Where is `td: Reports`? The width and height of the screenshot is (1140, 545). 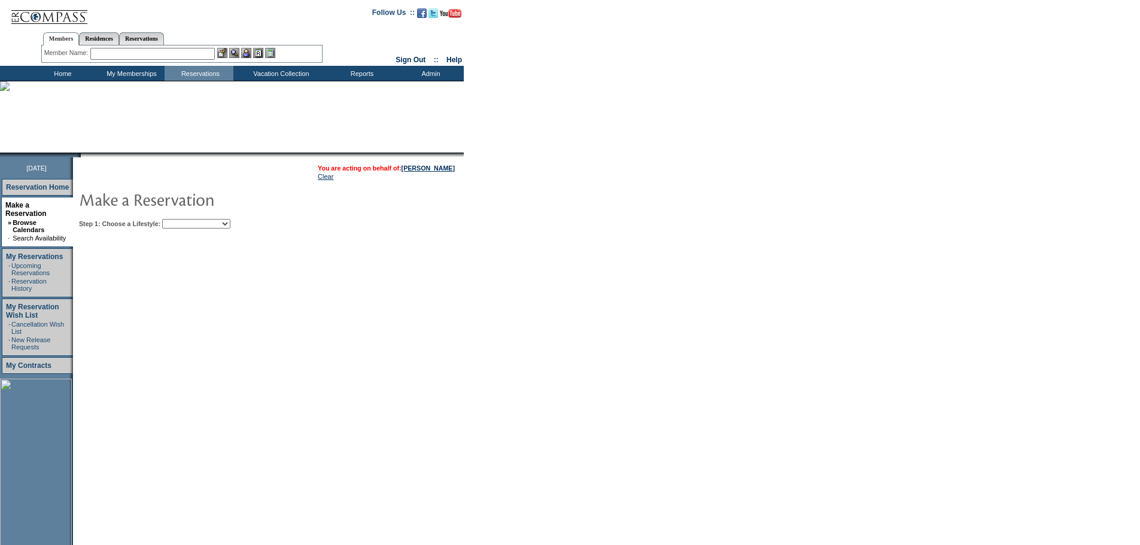 td: Reports is located at coordinates (360, 73).